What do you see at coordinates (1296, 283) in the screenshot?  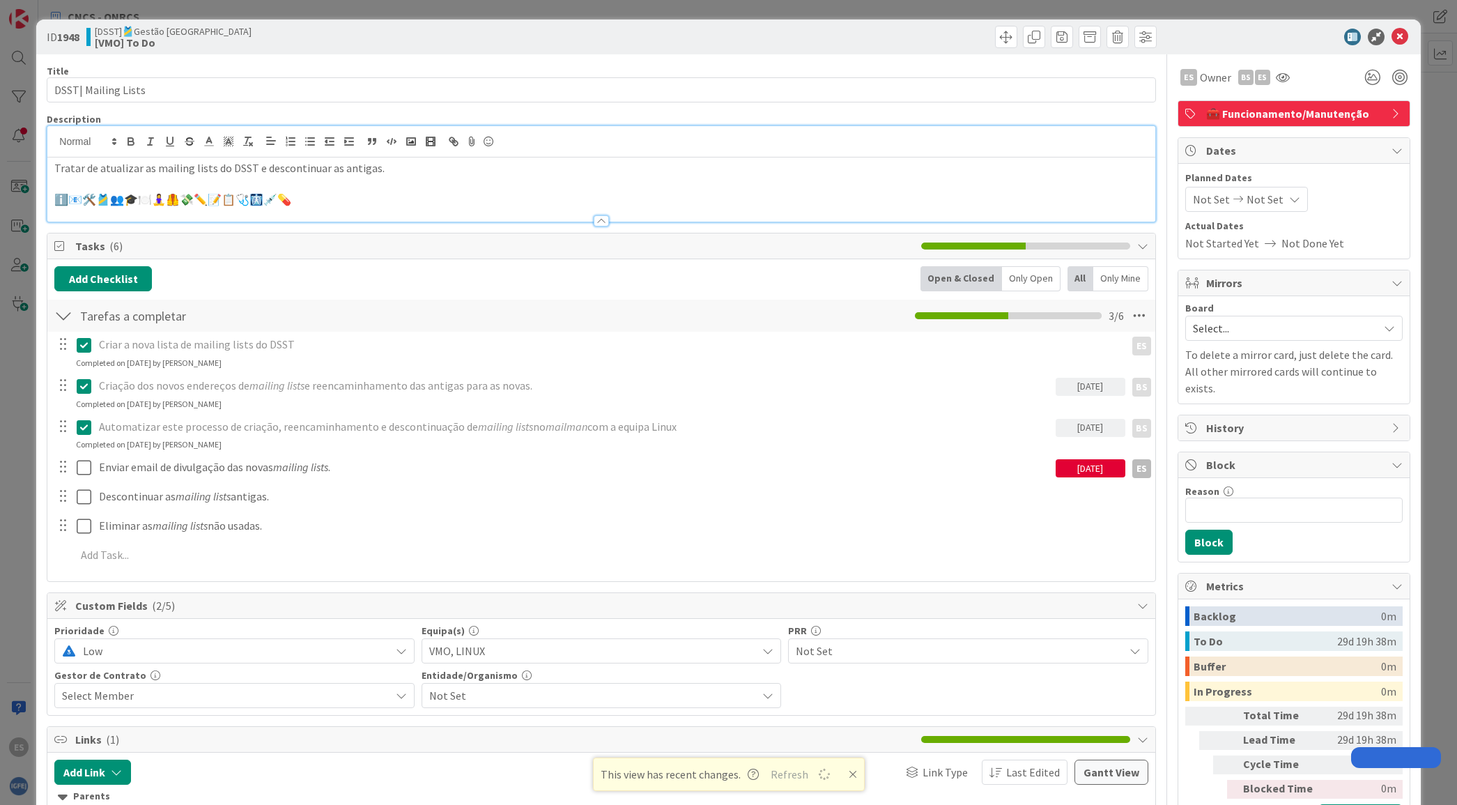 I see `span: Mirrors` at bounding box center [1296, 283].